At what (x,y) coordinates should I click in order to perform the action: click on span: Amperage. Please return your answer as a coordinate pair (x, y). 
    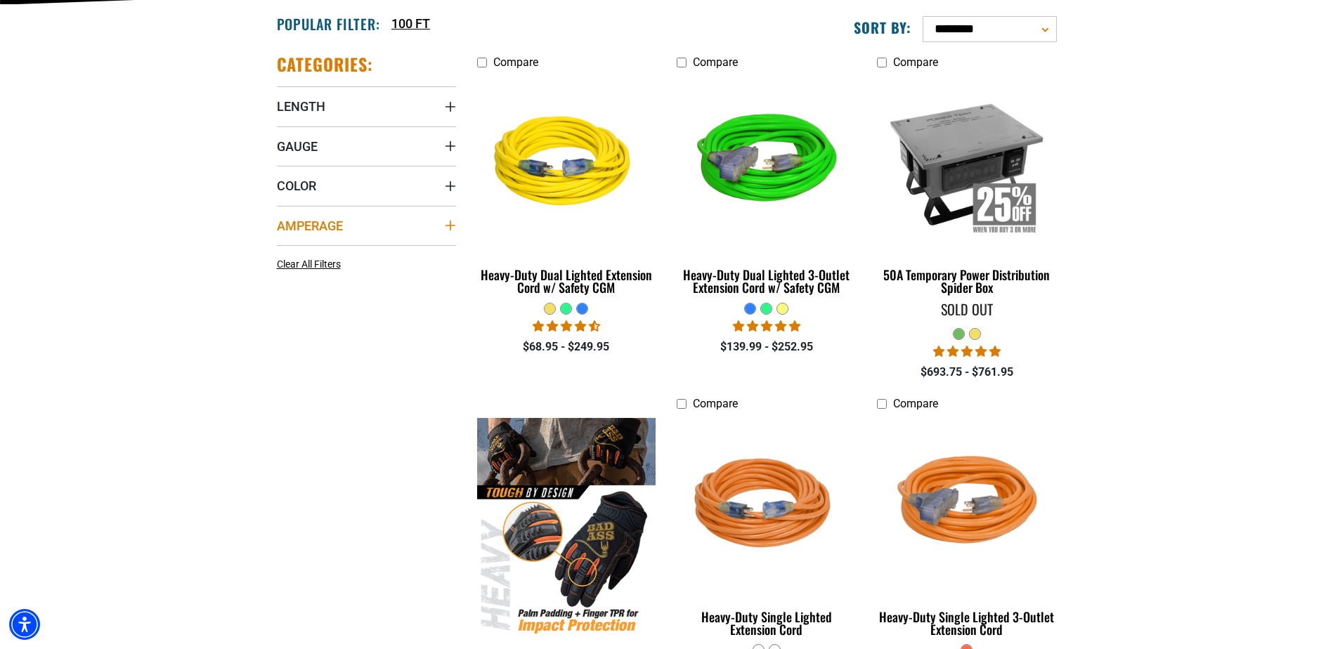
    Looking at the image, I should click on (310, 226).